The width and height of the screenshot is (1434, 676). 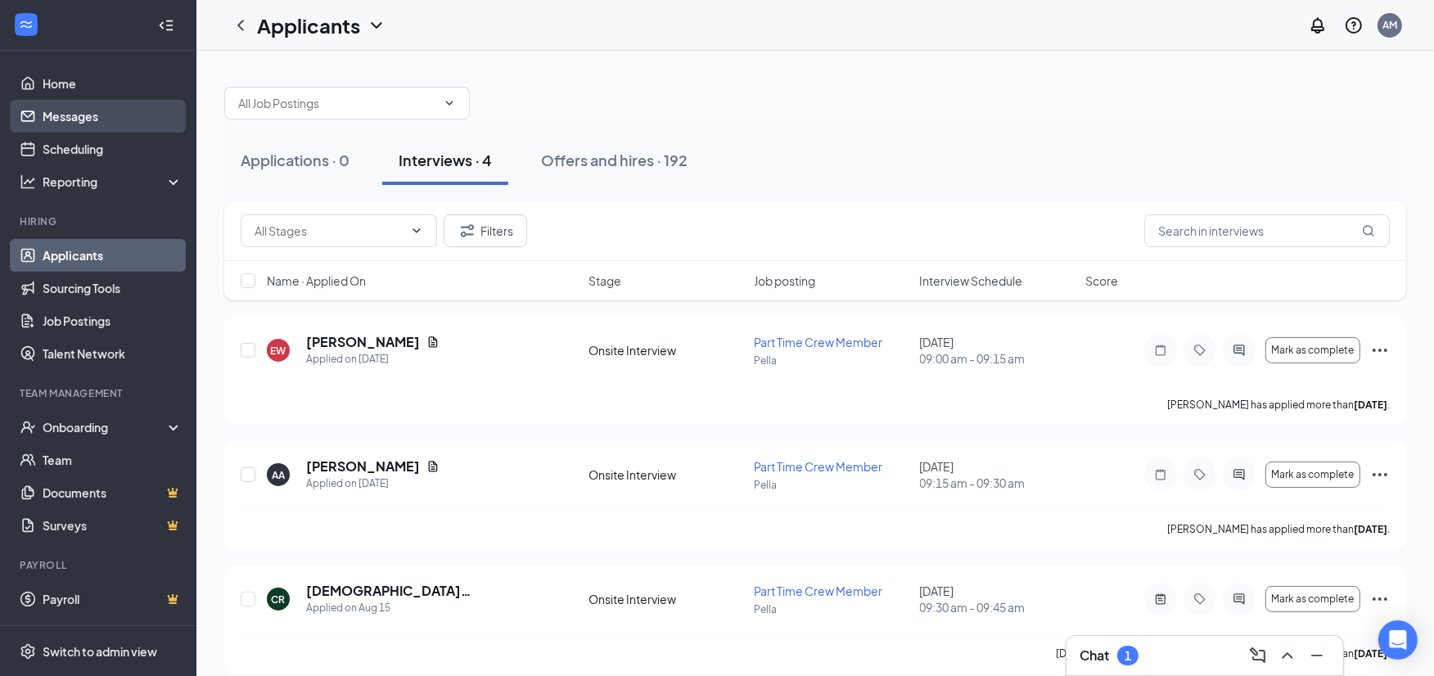 I want to click on div: Offers and hires · 192, so click(x=614, y=160).